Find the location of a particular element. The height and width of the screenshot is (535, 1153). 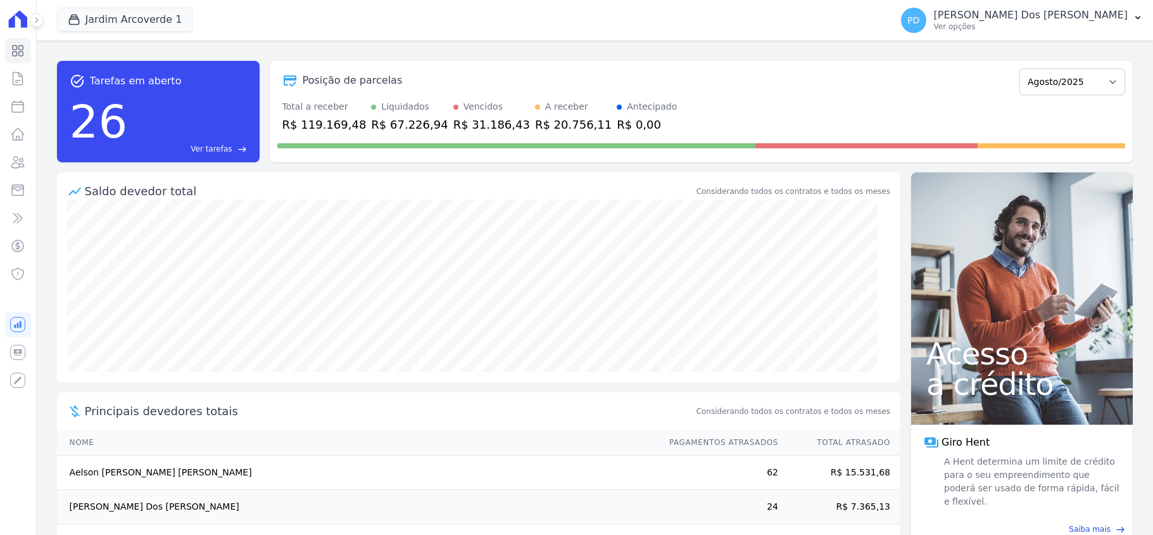

a: Ver tarefas east is located at coordinates (189, 149).